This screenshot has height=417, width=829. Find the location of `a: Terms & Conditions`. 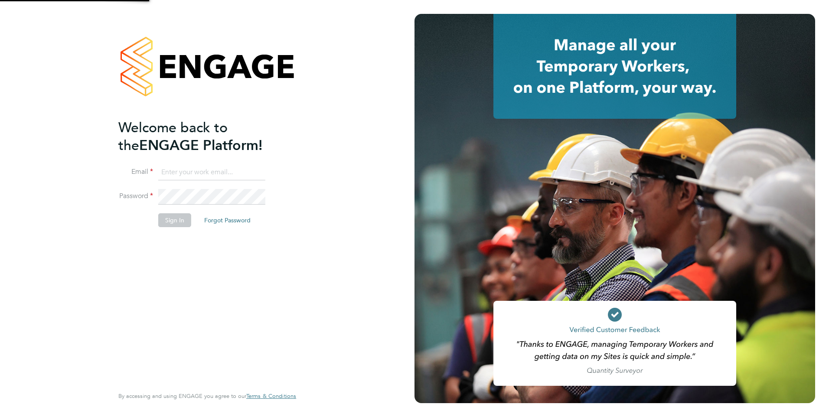

a: Terms & Conditions is located at coordinates (271, 396).